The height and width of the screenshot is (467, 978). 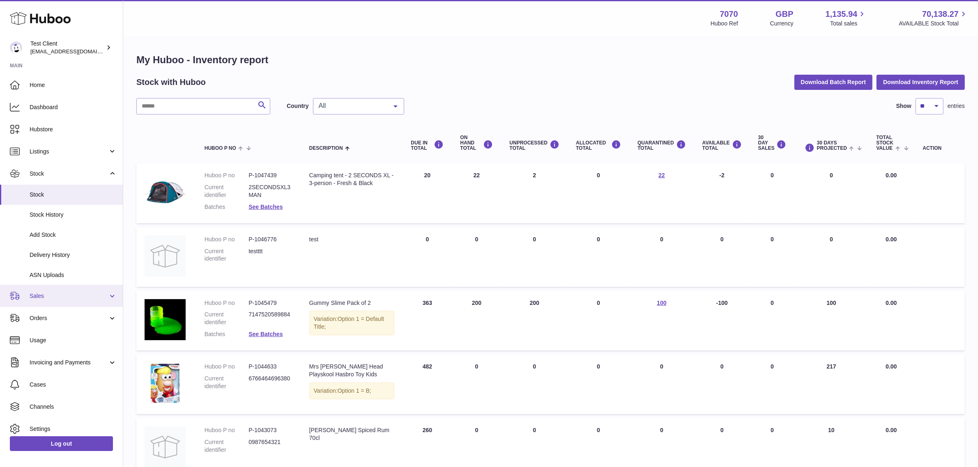 I want to click on span: Orders, so click(x=69, y=318).